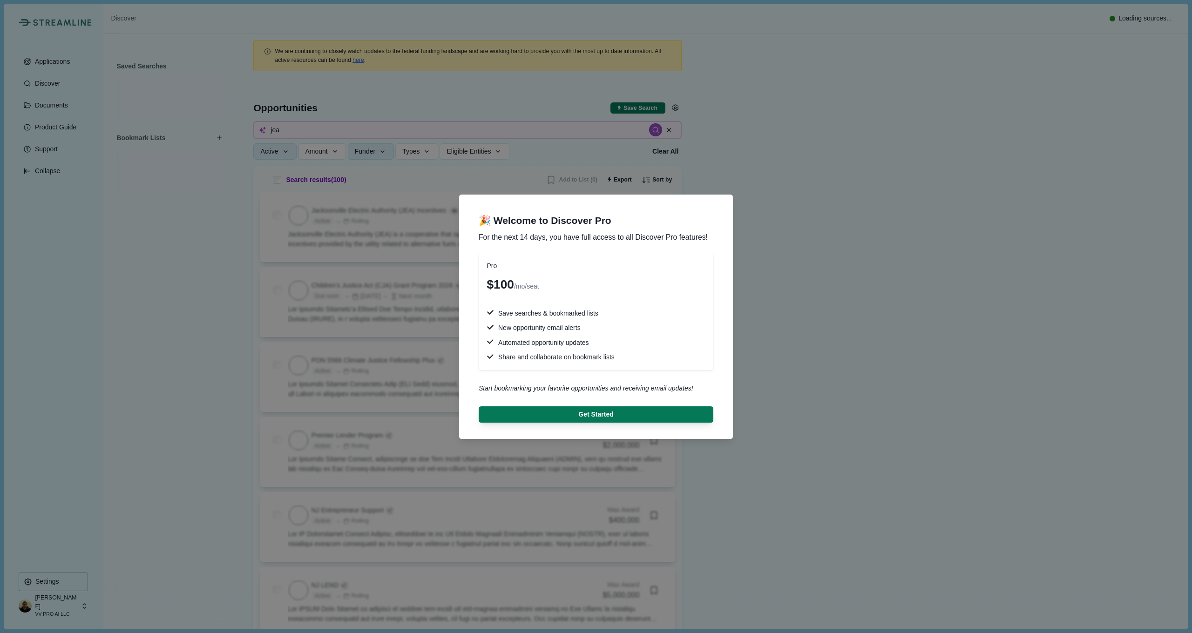 This screenshot has height=633, width=1192. What do you see at coordinates (500, 284) in the screenshot?
I see `span: $100` at bounding box center [500, 284].